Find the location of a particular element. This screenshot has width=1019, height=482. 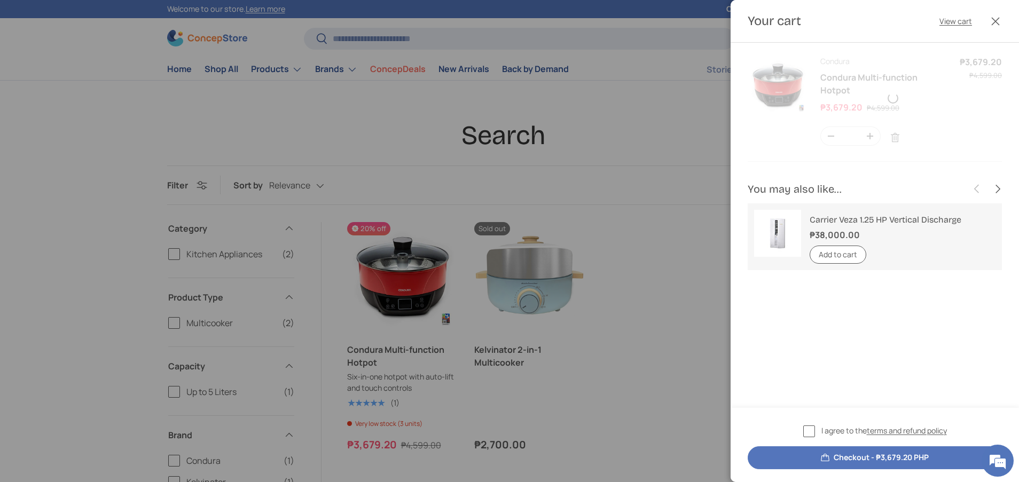

h2: You may also like... is located at coordinates (857, 189).